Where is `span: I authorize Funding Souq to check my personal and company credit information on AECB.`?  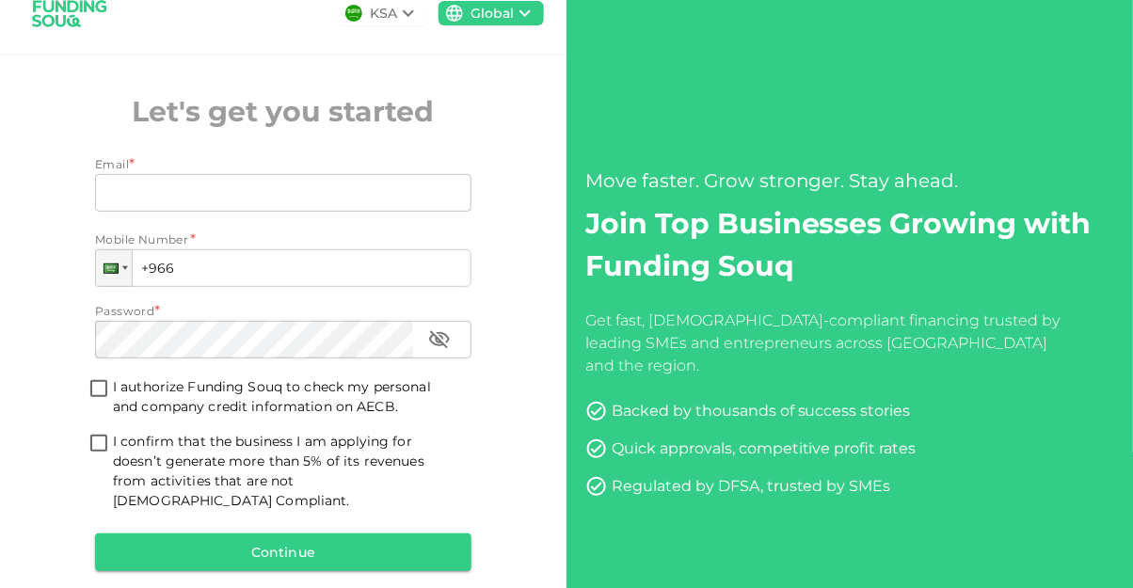
span: I authorize Funding Souq to check my personal and company credit information on AECB. is located at coordinates (272, 396).